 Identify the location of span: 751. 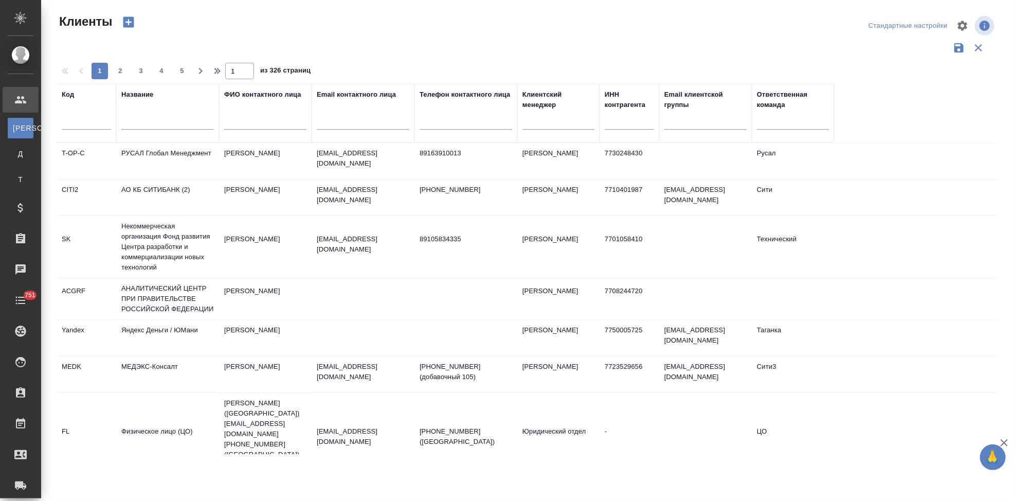
(30, 295).